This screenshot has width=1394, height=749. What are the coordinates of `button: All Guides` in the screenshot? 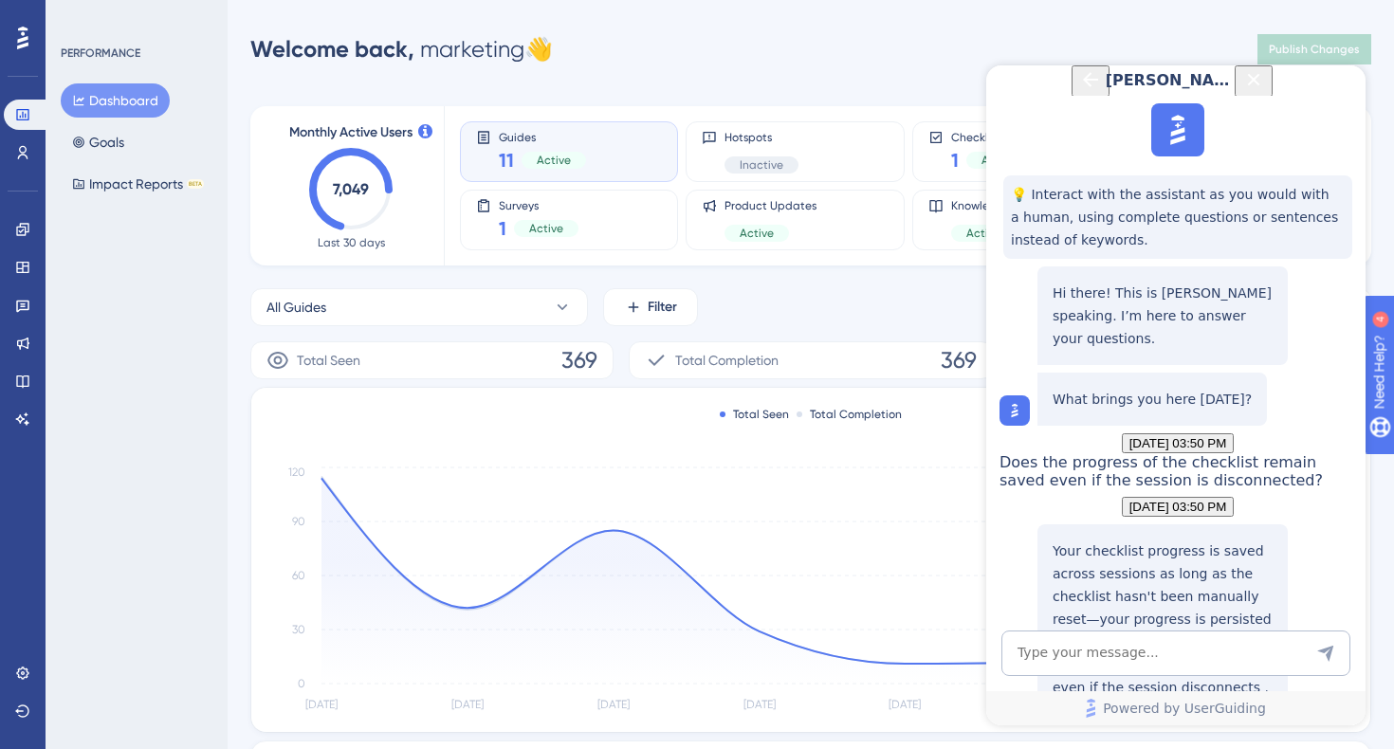 It's located at (419, 307).